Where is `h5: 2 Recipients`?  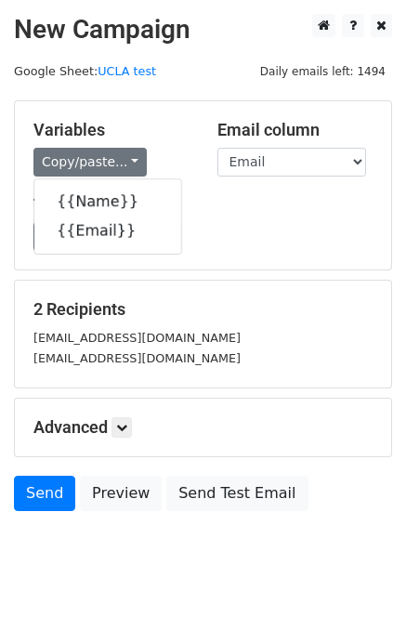
h5: 2 Recipients is located at coordinates (203, 309).